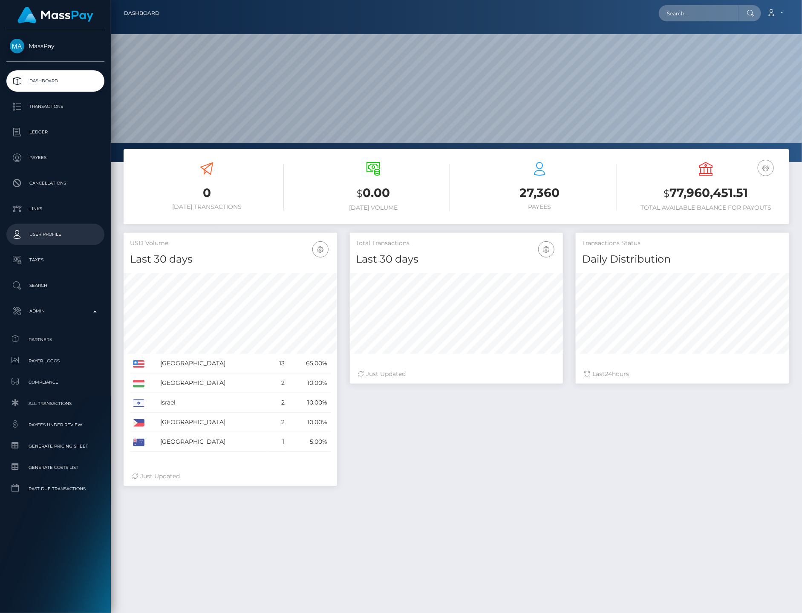 The width and height of the screenshot is (802, 613). I want to click on span: Generate Pricing Sheet, so click(55, 446).